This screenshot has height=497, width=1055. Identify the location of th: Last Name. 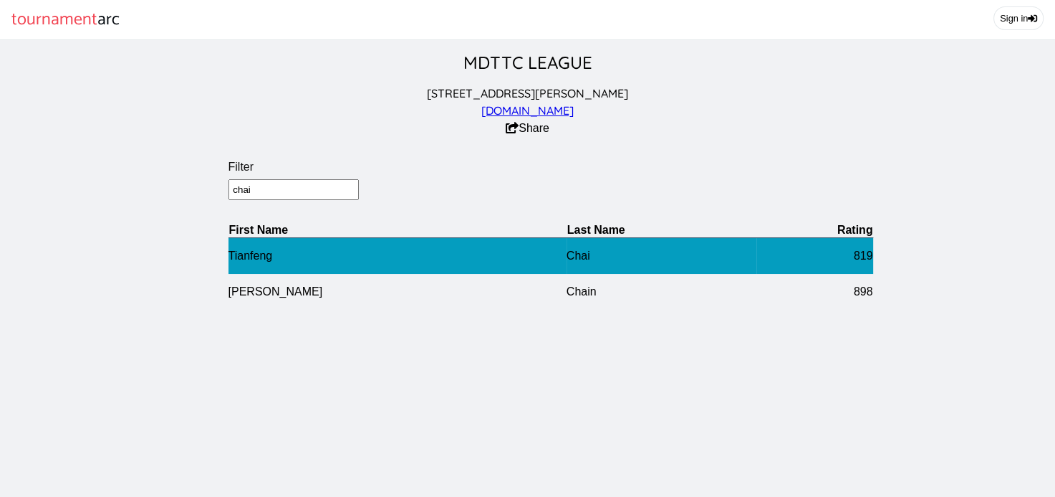
(661, 230).